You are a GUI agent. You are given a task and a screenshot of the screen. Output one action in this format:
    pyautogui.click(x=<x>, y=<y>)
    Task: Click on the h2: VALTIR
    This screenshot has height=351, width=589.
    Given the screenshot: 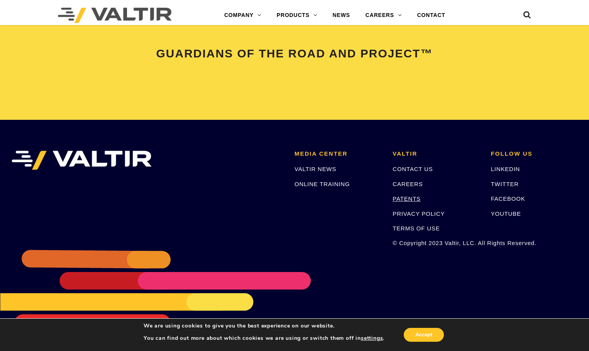 What is the action you would take?
    pyautogui.click(x=436, y=154)
    